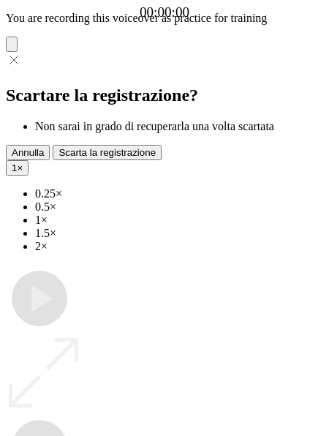 This screenshot has height=436, width=329. What do you see at coordinates (179, 246) in the screenshot?
I see `li: 2×` at bounding box center [179, 246].